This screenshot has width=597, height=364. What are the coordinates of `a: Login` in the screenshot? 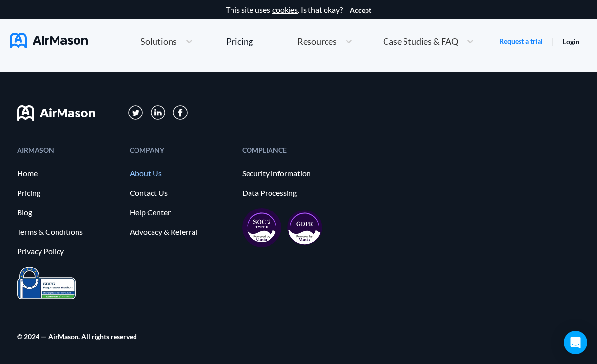 It's located at (571, 41).